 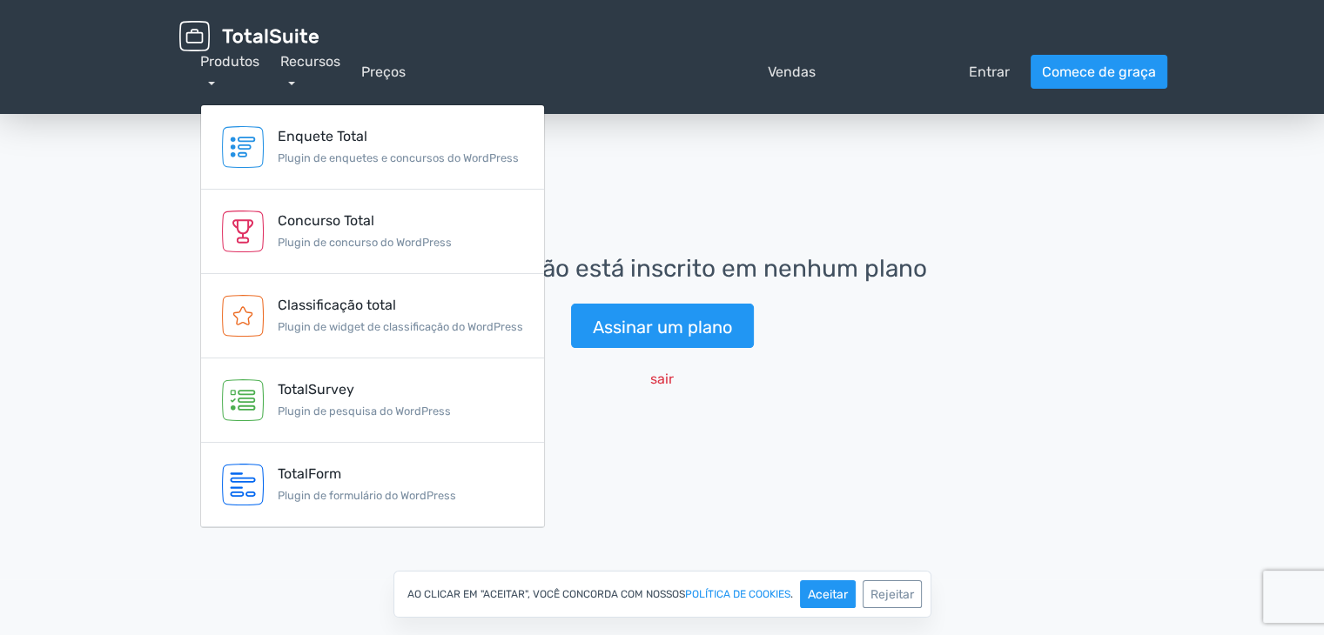 I want to click on a: TotalForm Plugin de formulário do WordPress, so click(x=373, y=485).